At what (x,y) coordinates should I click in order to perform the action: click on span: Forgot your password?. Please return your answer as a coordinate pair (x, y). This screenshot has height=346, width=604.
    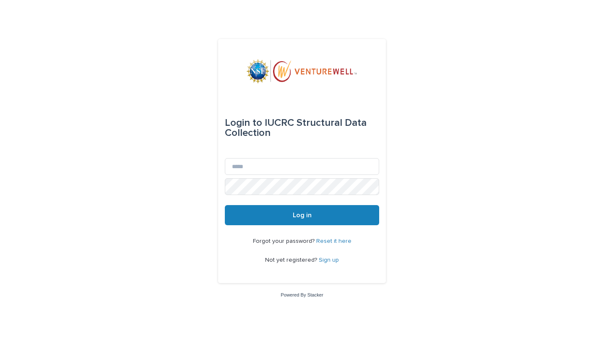
    Looking at the image, I should click on (284, 241).